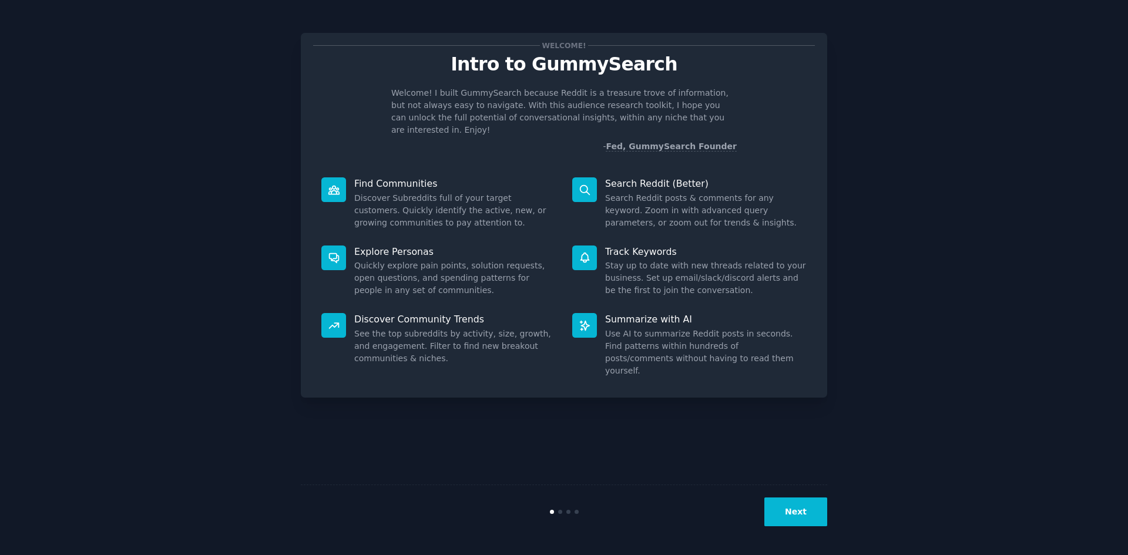 The height and width of the screenshot is (555, 1128). I want to click on p: Track Keywords, so click(706, 251).